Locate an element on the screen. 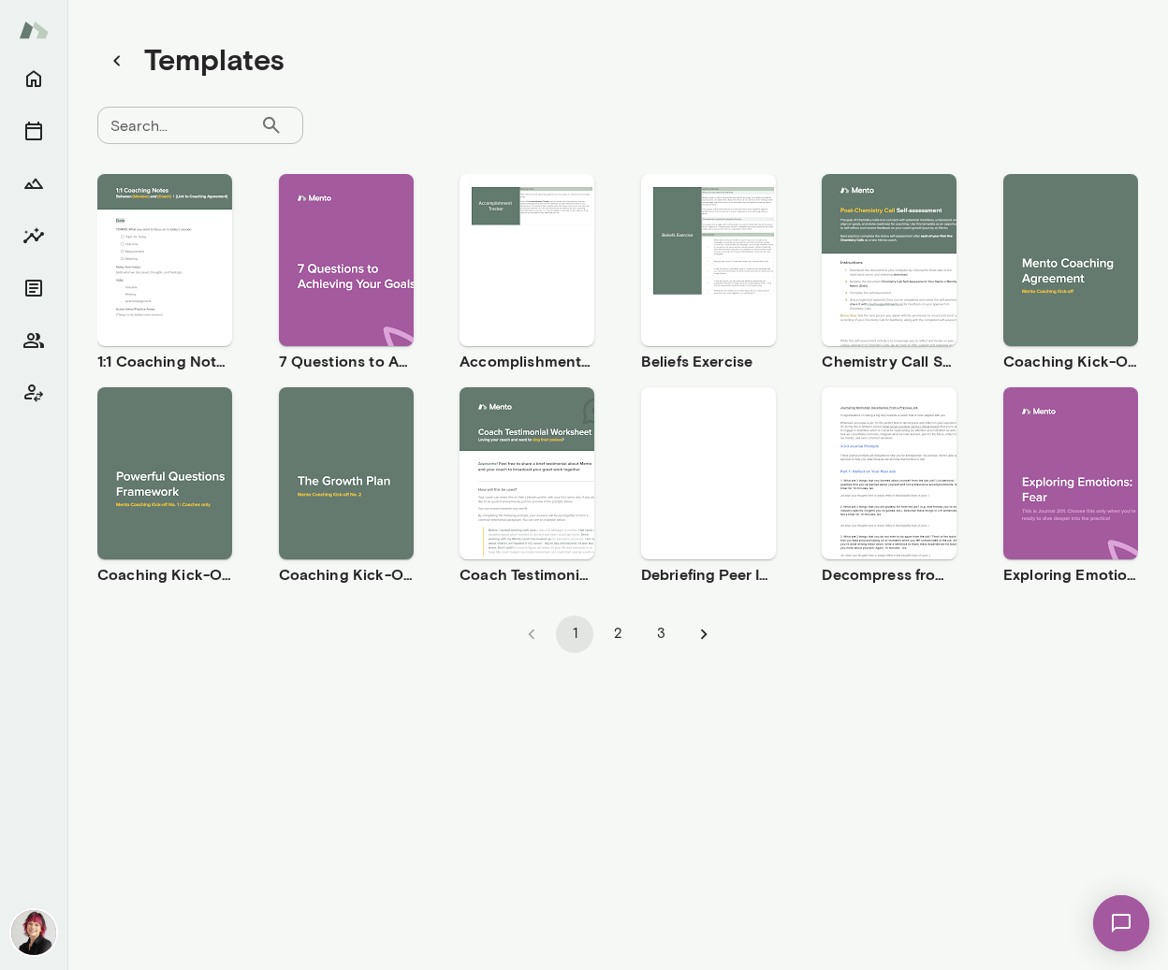 The height and width of the screenshot is (970, 1168). h6: Coaching Kick-Off No. 1 | Powerful Questions [Coaches Only] is located at coordinates (165, 575).